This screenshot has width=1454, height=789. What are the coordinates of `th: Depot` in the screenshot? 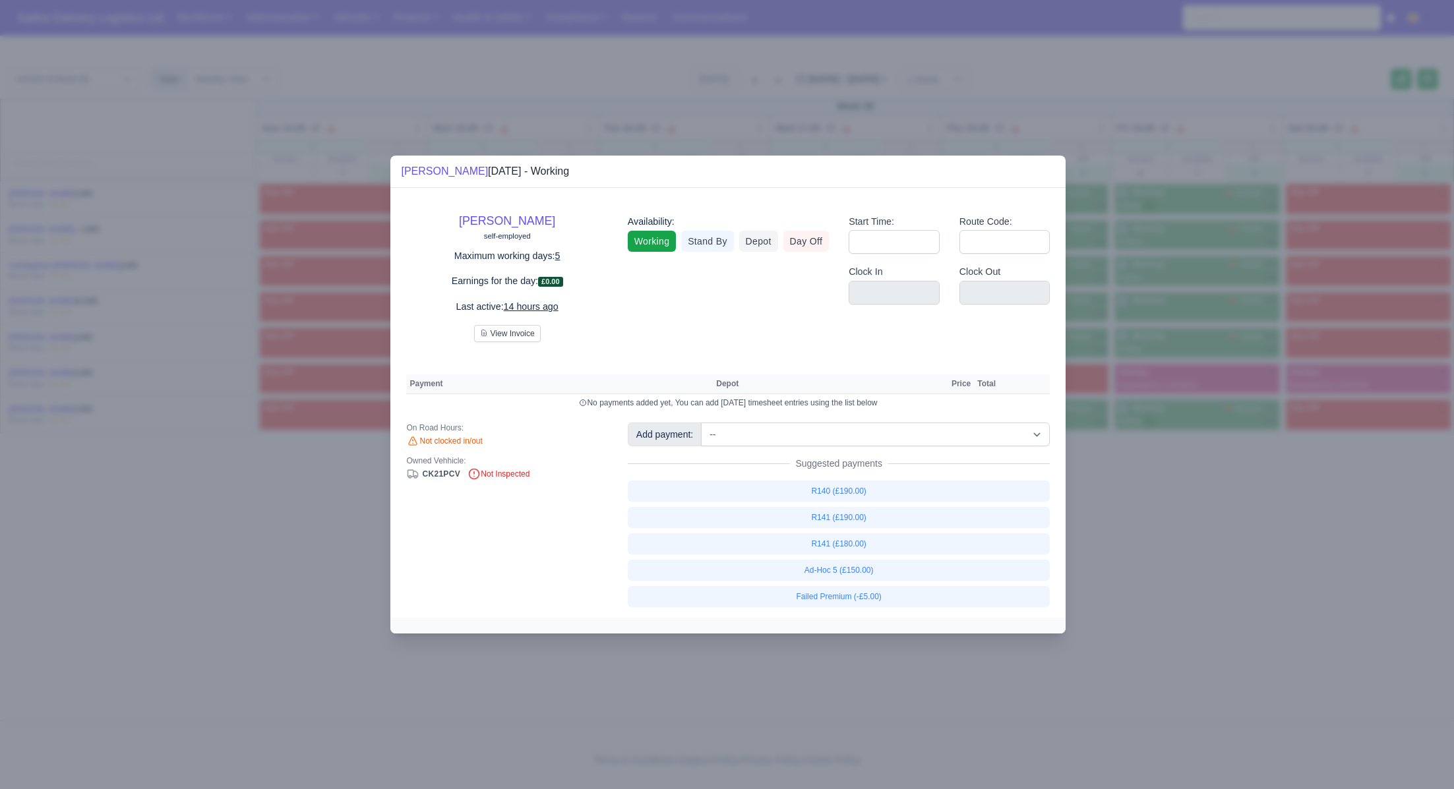 It's located at (825, 385).